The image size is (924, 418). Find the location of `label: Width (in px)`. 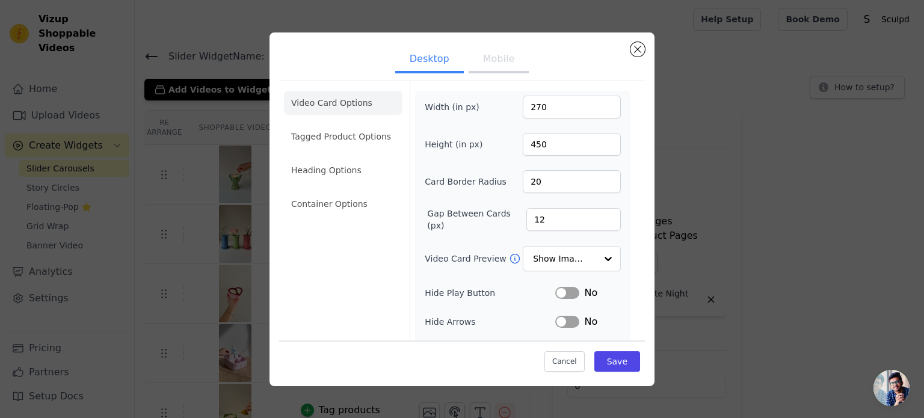

label: Width (in px) is located at coordinates (457, 107).